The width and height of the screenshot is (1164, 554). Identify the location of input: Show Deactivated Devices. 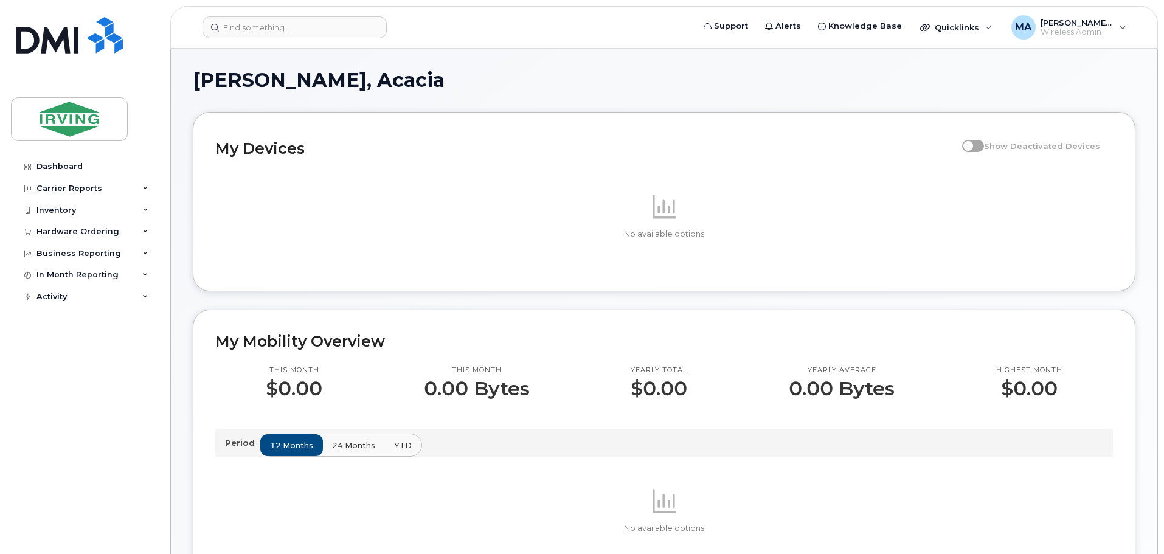
(967, 139).